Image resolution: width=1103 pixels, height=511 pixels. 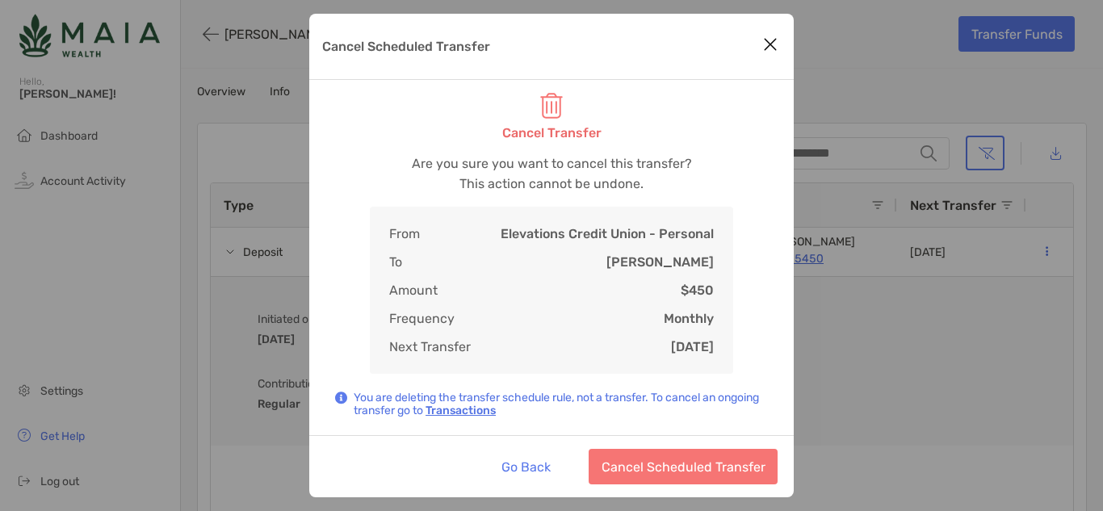 I want to click on p: From, so click(x=404, y=233).